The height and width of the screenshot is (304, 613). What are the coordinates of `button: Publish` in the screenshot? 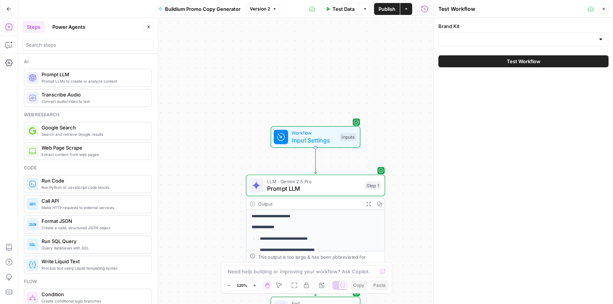 It's located at (387, 9).